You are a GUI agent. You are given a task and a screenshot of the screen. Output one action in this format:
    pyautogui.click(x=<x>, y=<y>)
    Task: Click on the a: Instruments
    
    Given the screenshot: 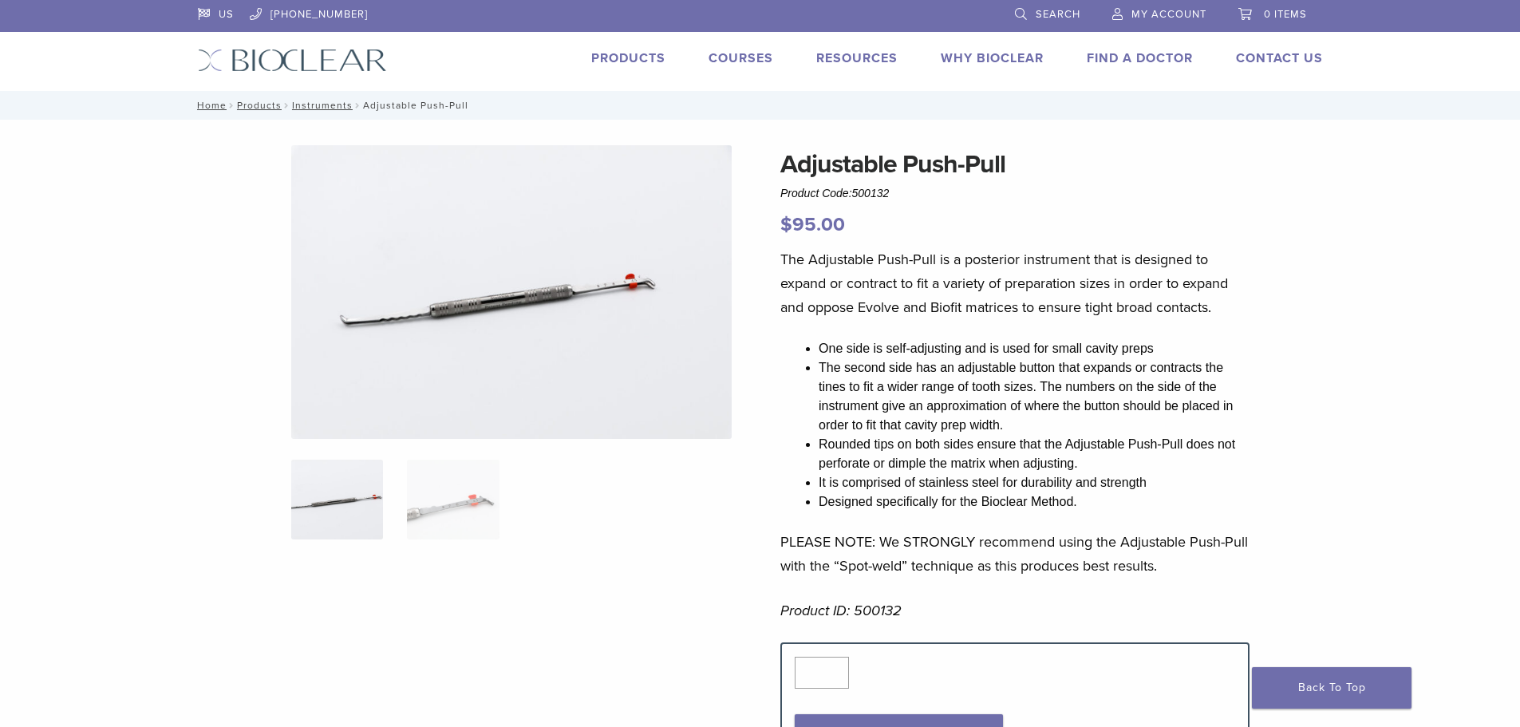 What is the action you would take?
    pyautogui.click(x=322, y=105)
    